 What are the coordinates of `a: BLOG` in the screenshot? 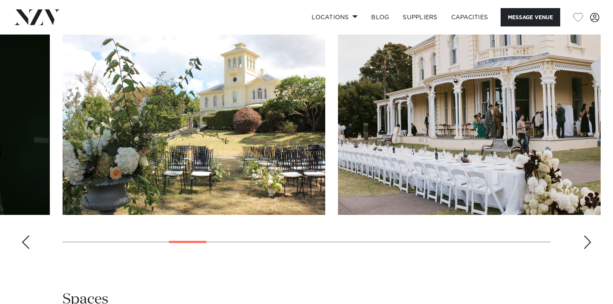 It's located at (380, 17).